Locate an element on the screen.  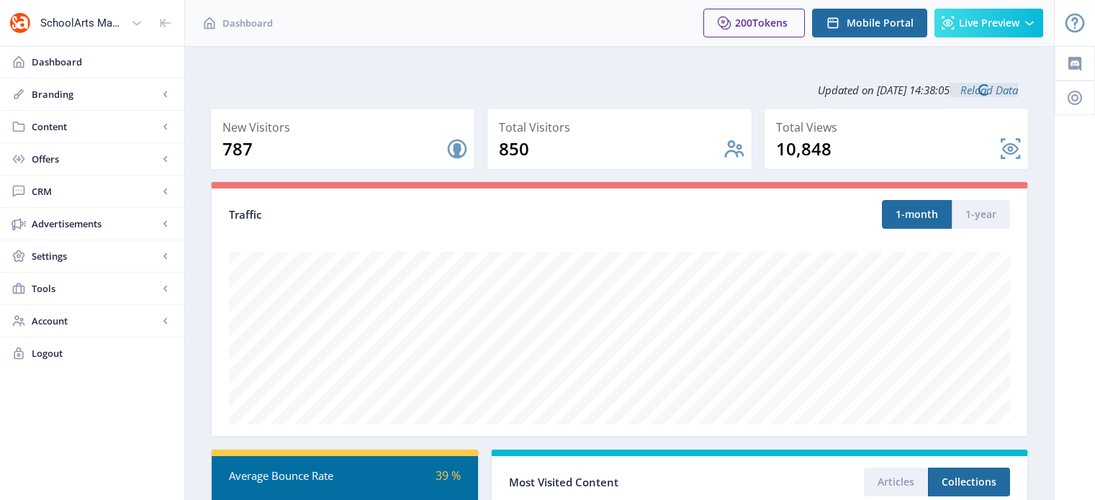
div: Average Bounce Rate is located at coordinates (287, 476).